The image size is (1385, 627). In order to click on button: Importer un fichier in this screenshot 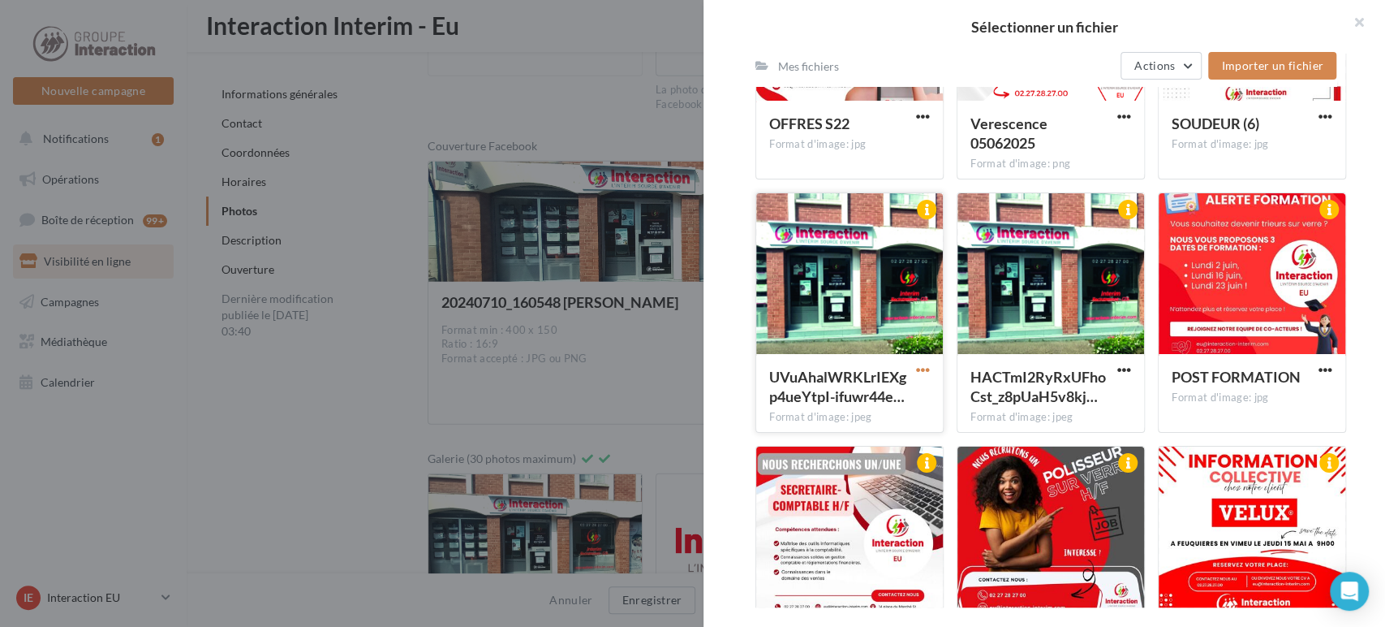, I will do `click(1273, 66)`.